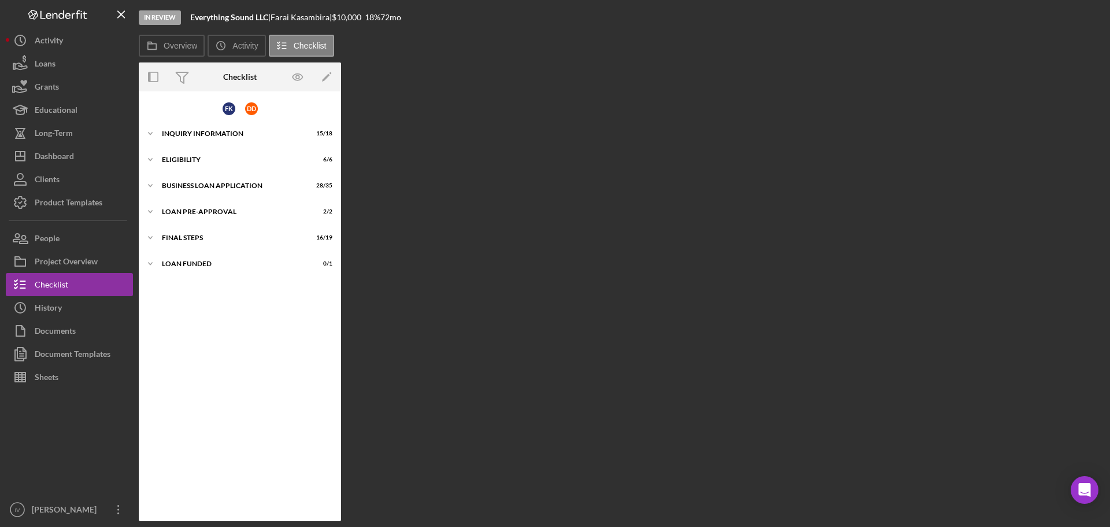 Image resolution: width=1110 pixels, height=527 pixels. I want to click on a: Educational, so click(69, 110).